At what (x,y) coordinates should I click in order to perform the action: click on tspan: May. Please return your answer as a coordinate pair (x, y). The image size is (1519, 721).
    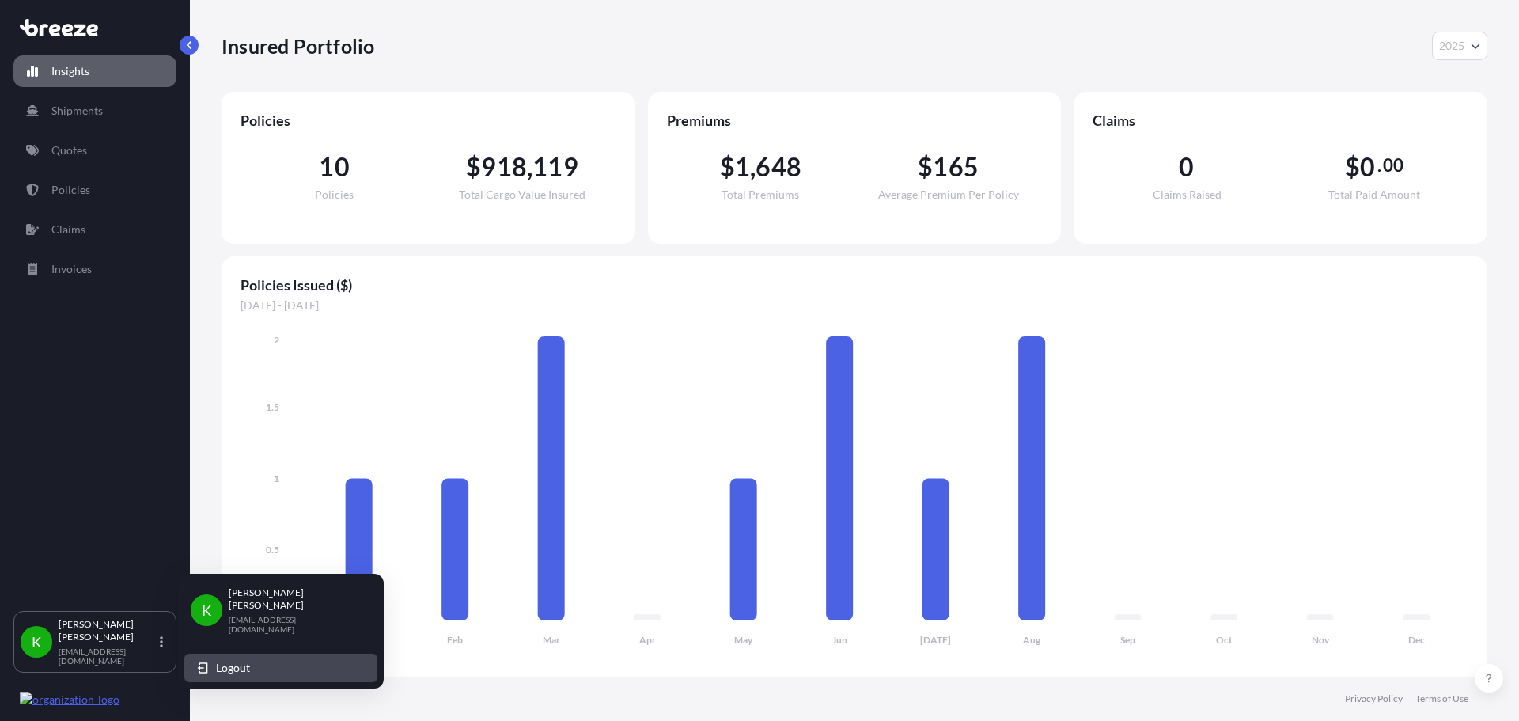
    Looking at the image, I should click on (744, 639).